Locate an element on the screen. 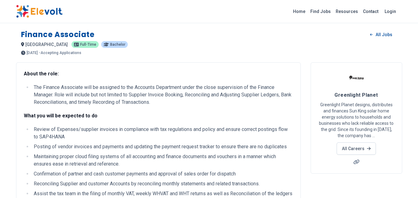  span: Greenlight Planet is located at coordinates (356, 95).